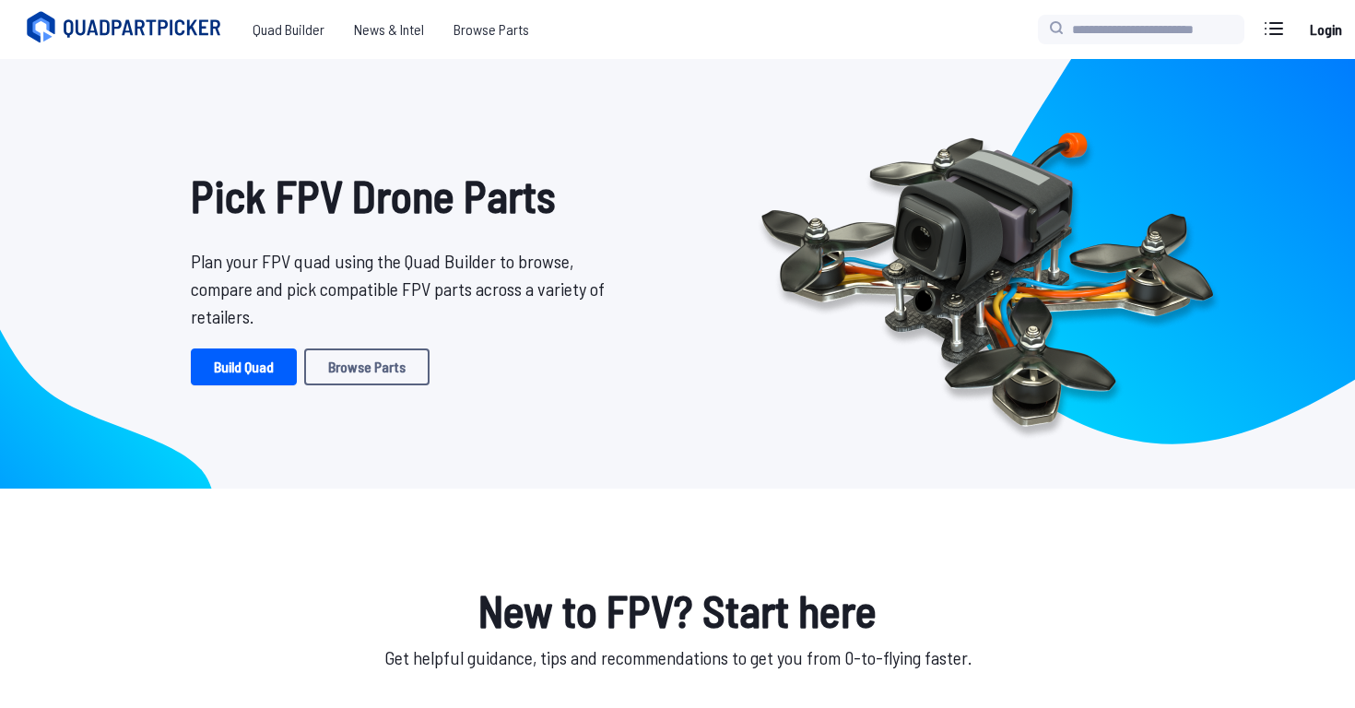 This screenshot has height=708, width=1355. What do you see at coordinates (289, 30) in the screenshot?
I see `a: Quad Builder` at bounding box center [289, 30].